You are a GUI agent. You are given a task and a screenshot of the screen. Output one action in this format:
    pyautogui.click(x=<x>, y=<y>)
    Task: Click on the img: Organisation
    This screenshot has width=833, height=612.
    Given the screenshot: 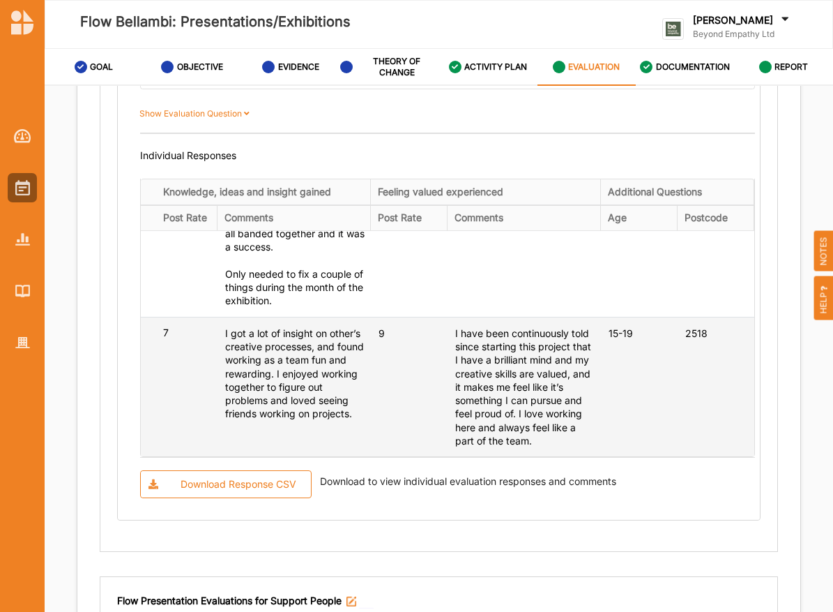 What is the action you would take?
    pyautogui.click(x=22, y=342)
    